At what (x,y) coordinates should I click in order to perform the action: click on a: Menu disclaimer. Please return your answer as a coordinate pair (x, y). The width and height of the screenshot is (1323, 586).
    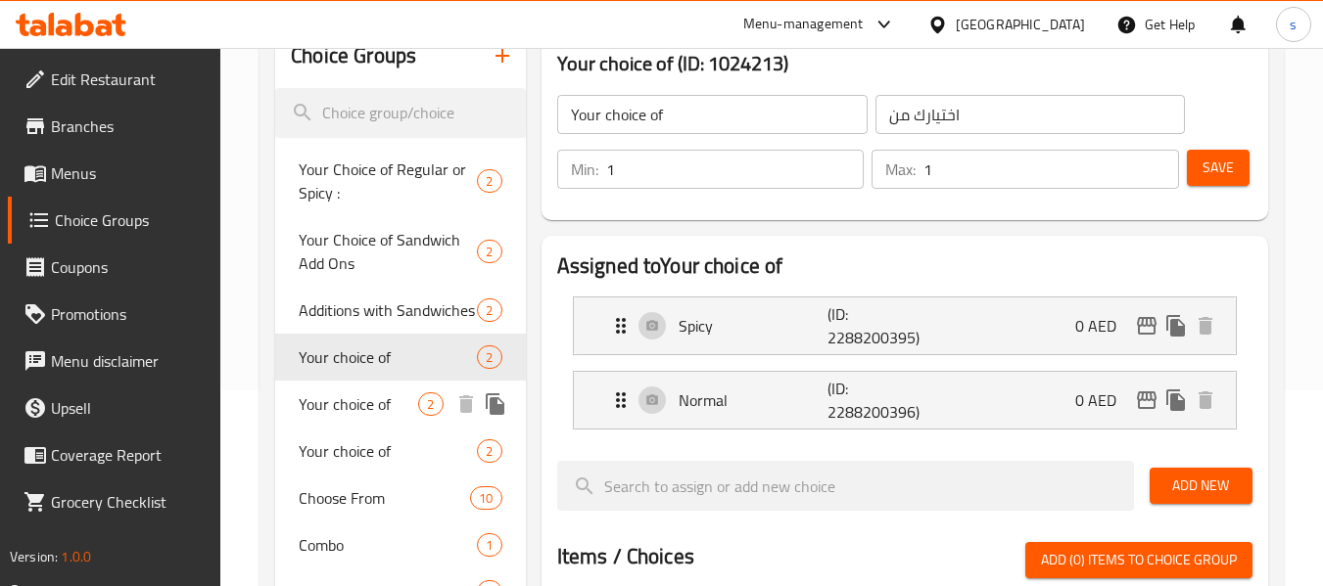
    Looking at the image, I should click on (115, 361).